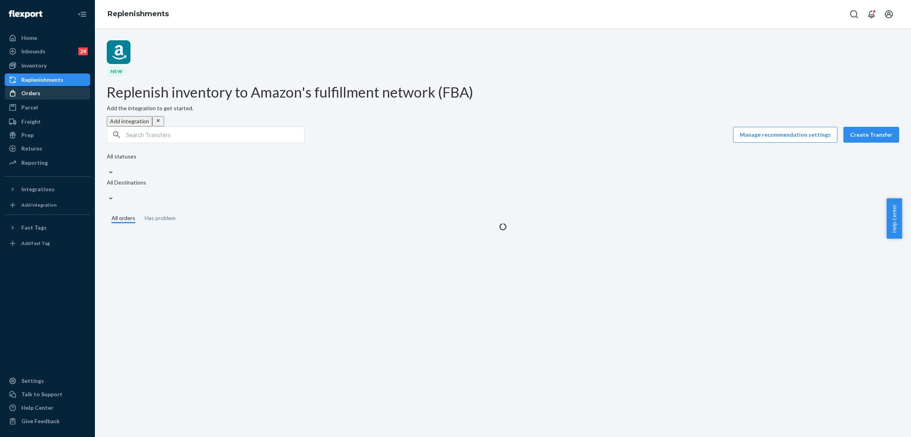 The image size is (911, 437). I want to click on button: Help Center, so click(894, 219).